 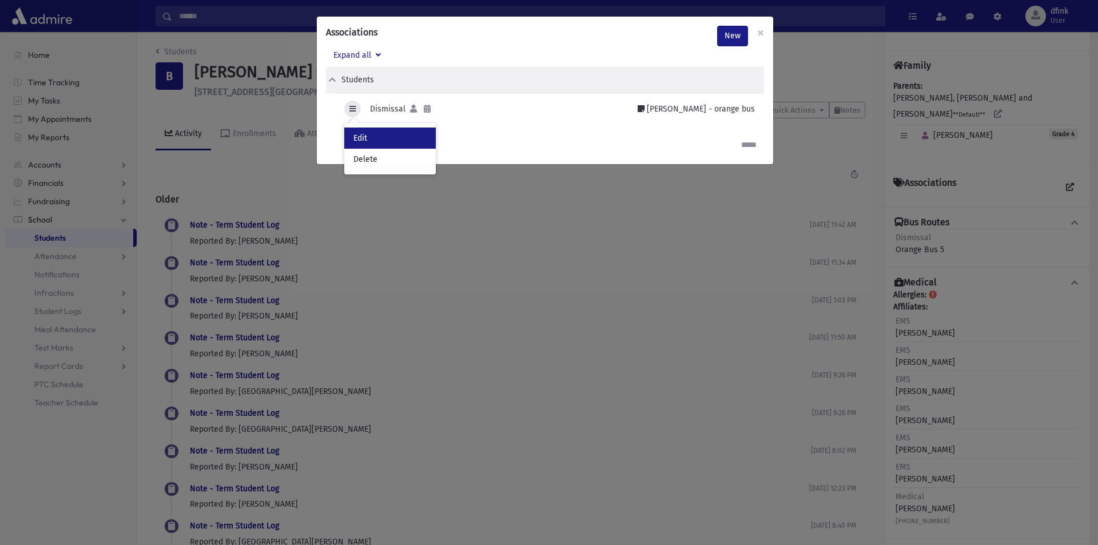 What do you see at coordinates (541, 80) in the screenshot?
I see `button: Students` at bounding box center [541, 80].